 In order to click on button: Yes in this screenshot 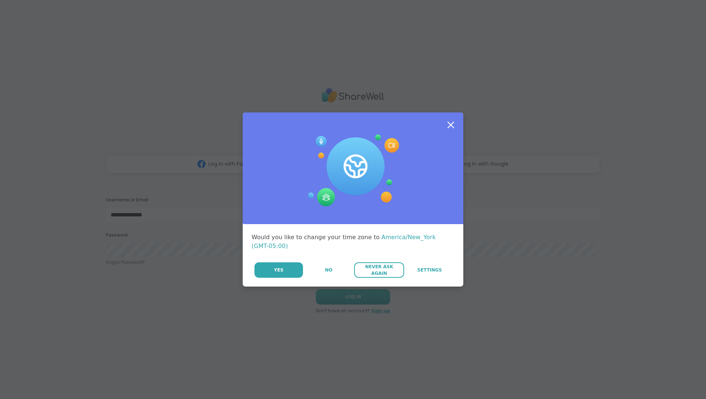, I will do `click(279, 270)`.